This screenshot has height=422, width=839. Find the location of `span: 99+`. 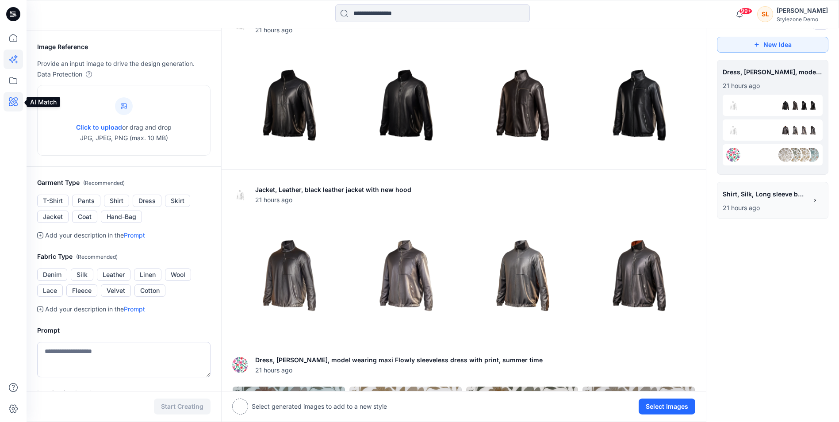

span: 99+ is located at coordinates (746, 11).